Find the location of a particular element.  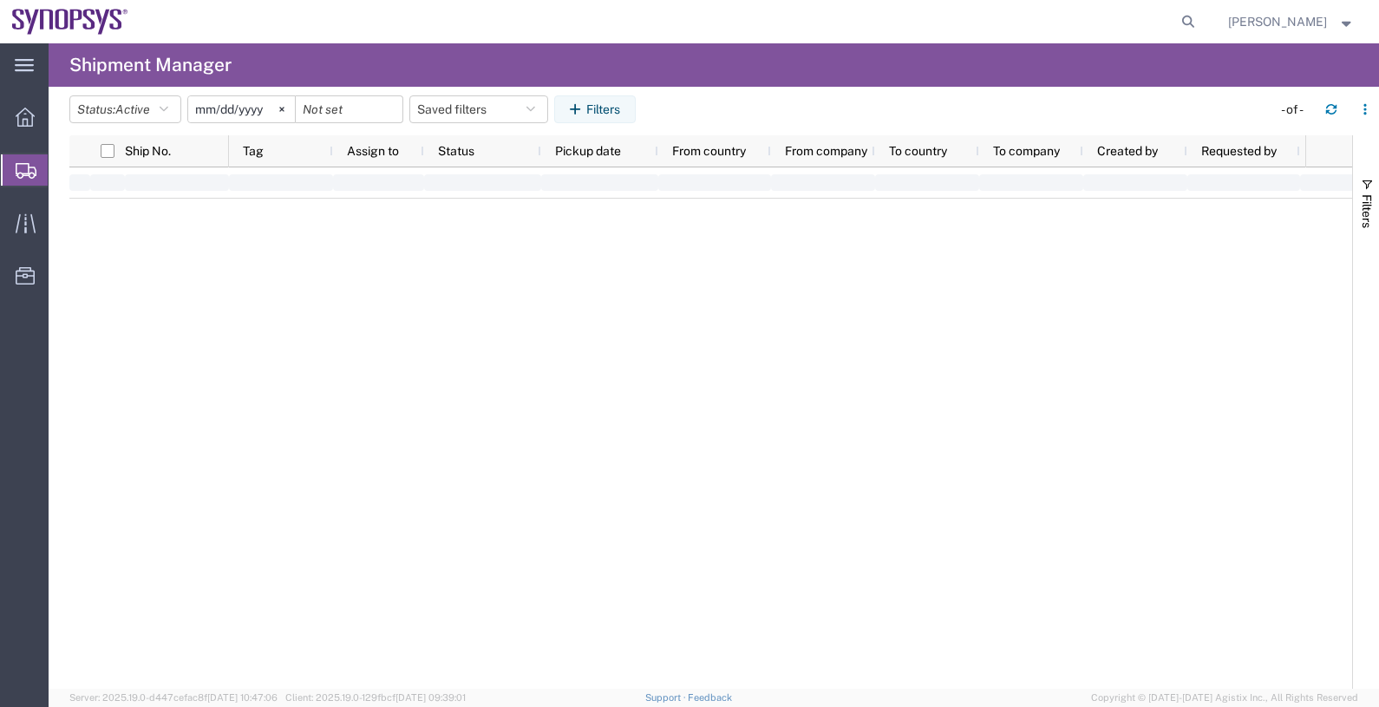

span: Server: 2025.19.0-d447cefac8f is located at coordinates (173, 697).